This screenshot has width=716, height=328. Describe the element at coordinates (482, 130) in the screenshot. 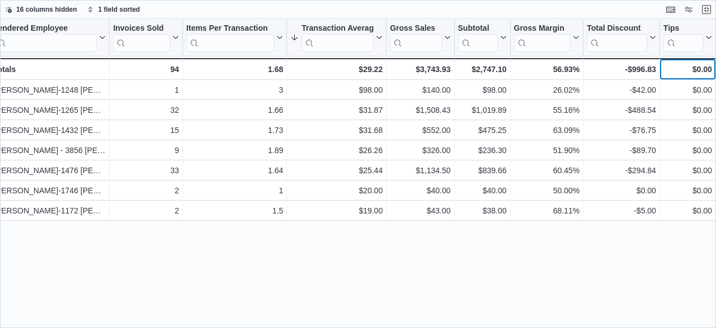

I see `div: $475.25` at that location.